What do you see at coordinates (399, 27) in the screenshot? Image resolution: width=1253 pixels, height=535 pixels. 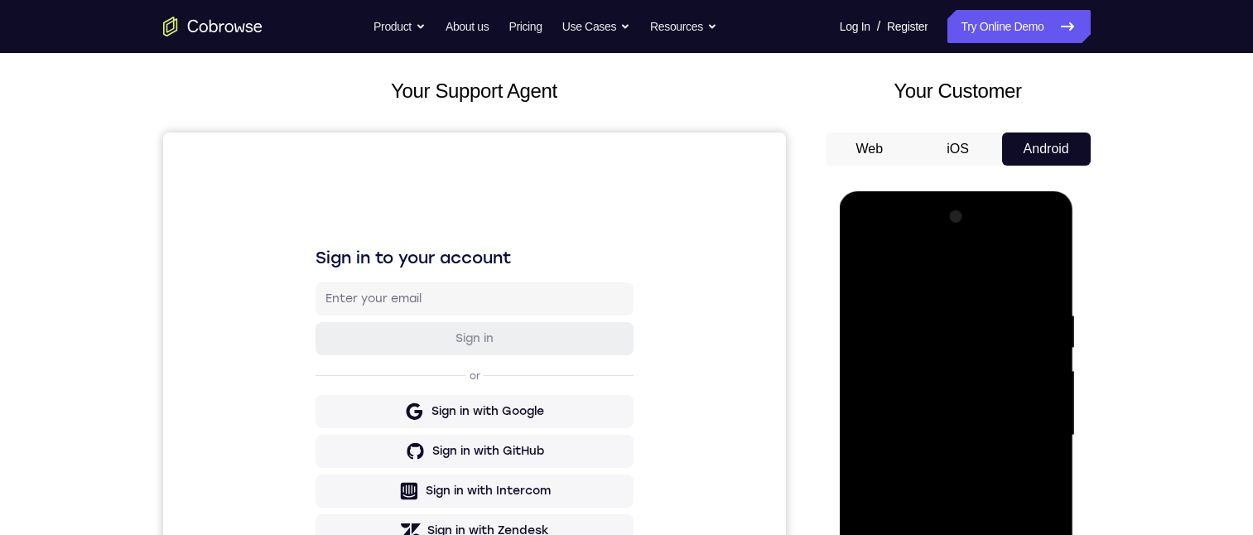 I see `button: Product` at bounding box center [399, 27].